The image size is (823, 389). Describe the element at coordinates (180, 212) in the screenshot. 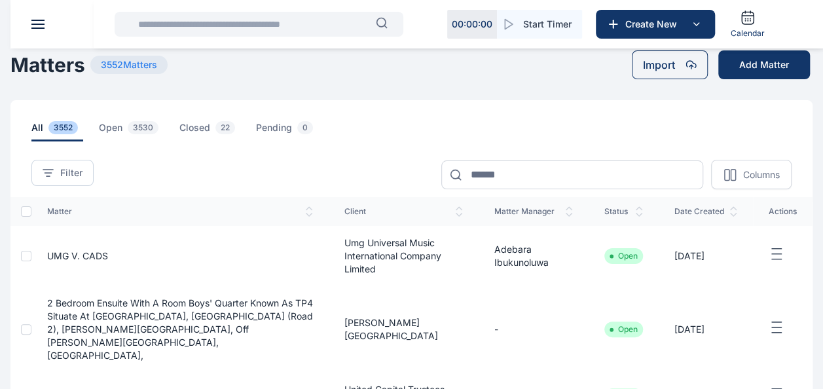

I see `span: matter` at that location.